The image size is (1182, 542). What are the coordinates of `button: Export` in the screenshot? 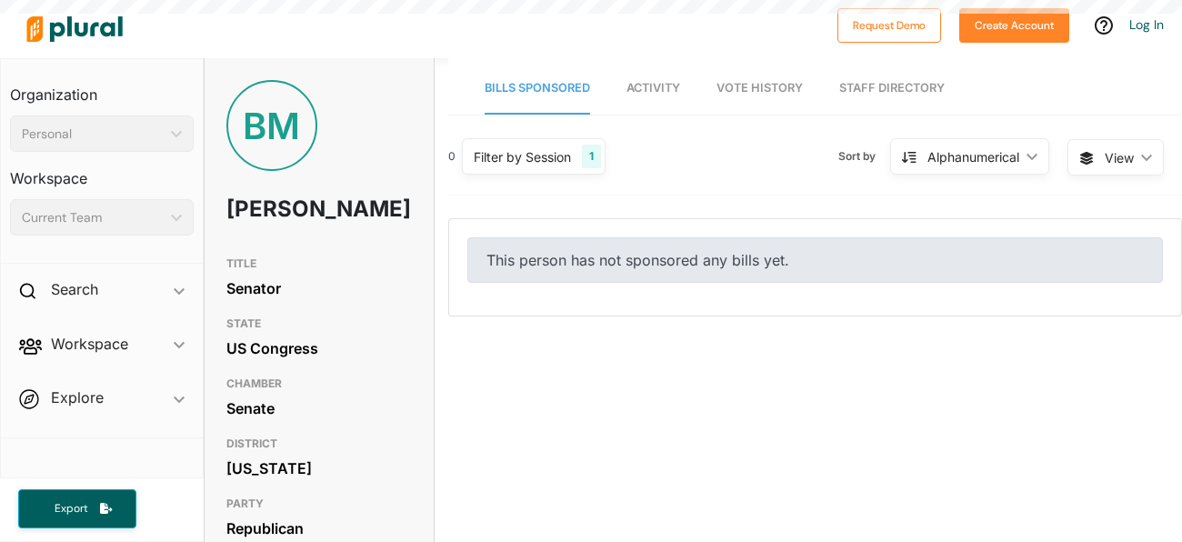 It's located at (77, 508).